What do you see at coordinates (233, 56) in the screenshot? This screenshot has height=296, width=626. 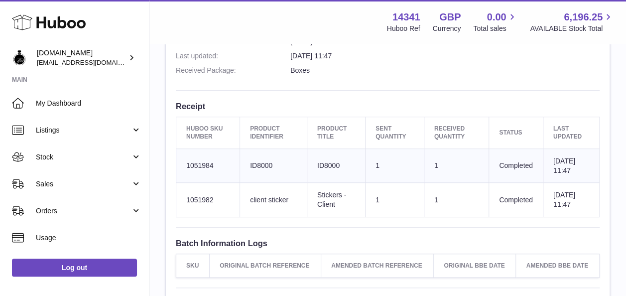 I see `dt: Last updated:` at bounding box center [233, 56].